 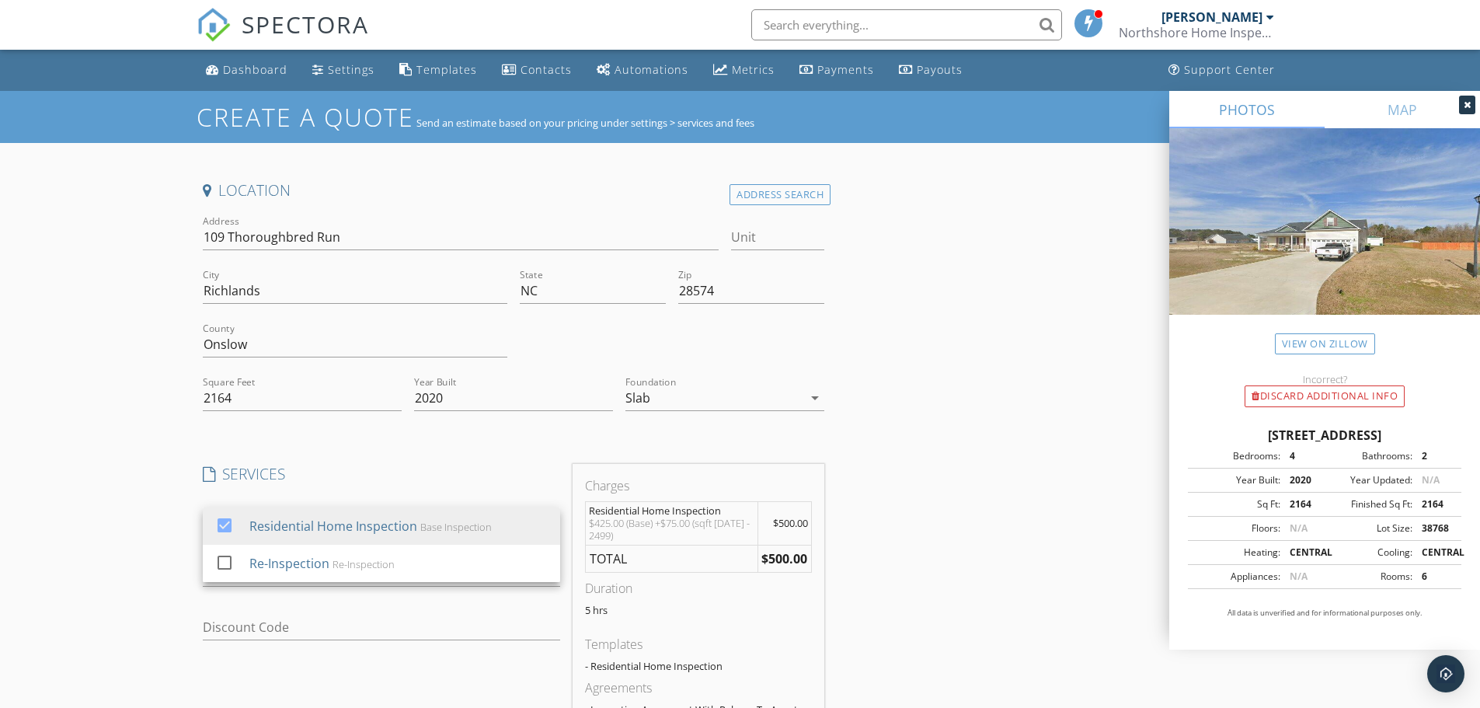 I want to click on div: Lot Size:, so click(x=1368, y=528).